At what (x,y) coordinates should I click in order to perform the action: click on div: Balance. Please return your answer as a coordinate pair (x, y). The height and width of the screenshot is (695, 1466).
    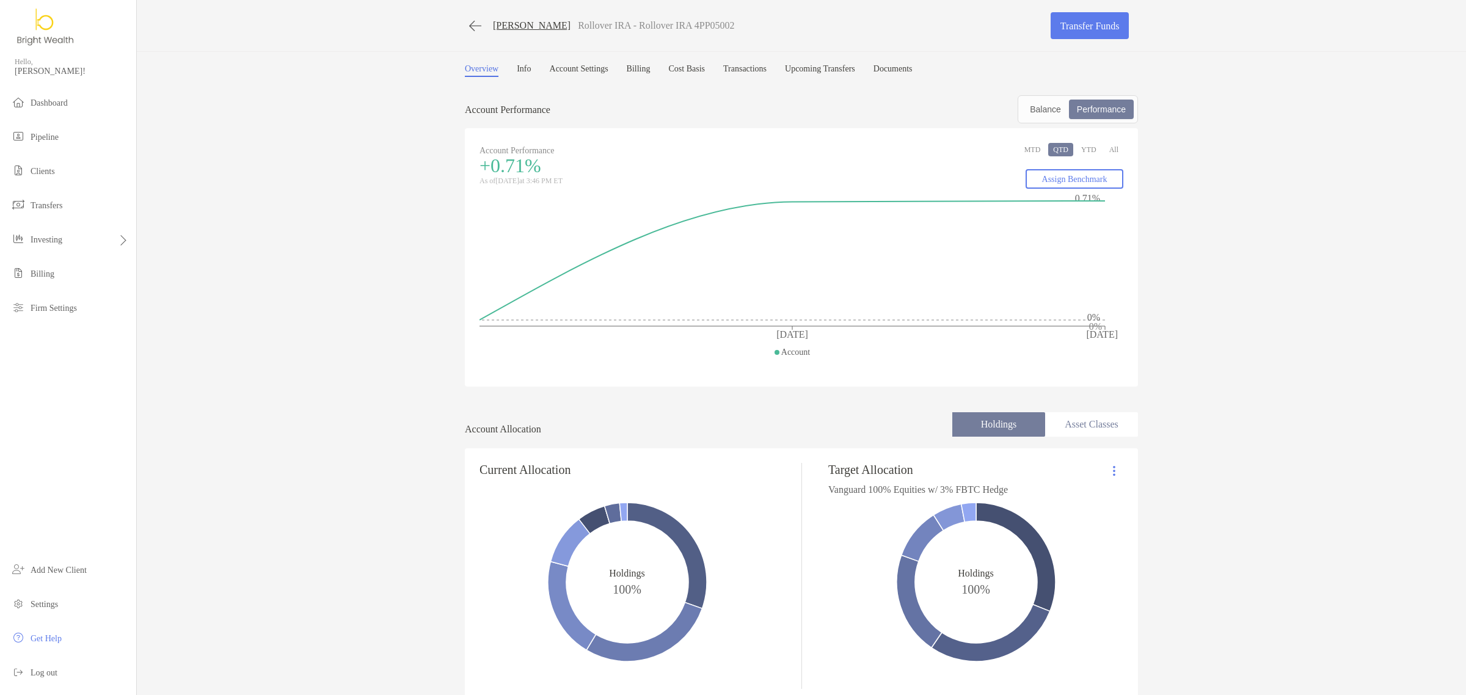
    Looking at the image, I should click on (1045, 109).